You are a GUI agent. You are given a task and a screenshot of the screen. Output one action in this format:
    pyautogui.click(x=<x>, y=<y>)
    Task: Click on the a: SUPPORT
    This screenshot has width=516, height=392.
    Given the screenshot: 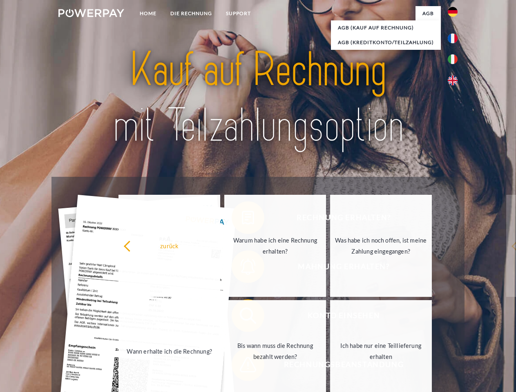 What is the action you would take?
    pyautogui.click(x=238, y=13)
    